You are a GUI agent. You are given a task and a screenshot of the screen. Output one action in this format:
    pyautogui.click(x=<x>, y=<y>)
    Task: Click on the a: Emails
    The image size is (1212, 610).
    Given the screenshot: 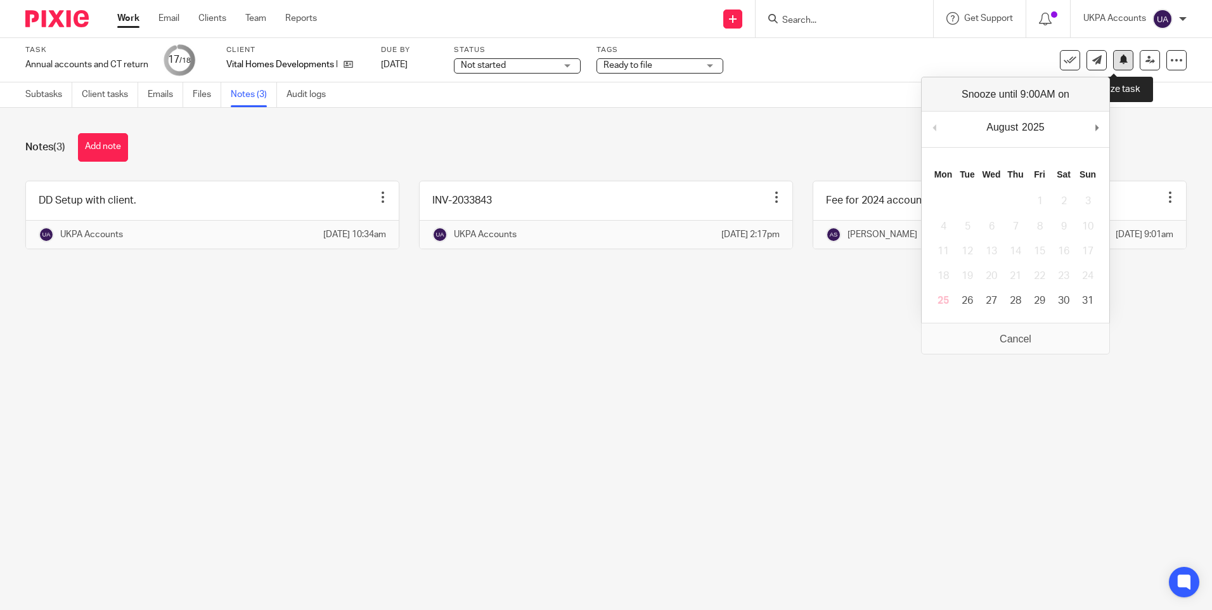 What is the action you would take?
    pyautogui.click(x=165, y=94)
    